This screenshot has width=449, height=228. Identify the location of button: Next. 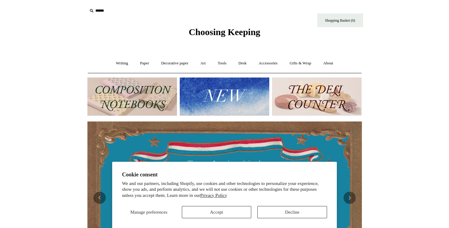
(349, 198).